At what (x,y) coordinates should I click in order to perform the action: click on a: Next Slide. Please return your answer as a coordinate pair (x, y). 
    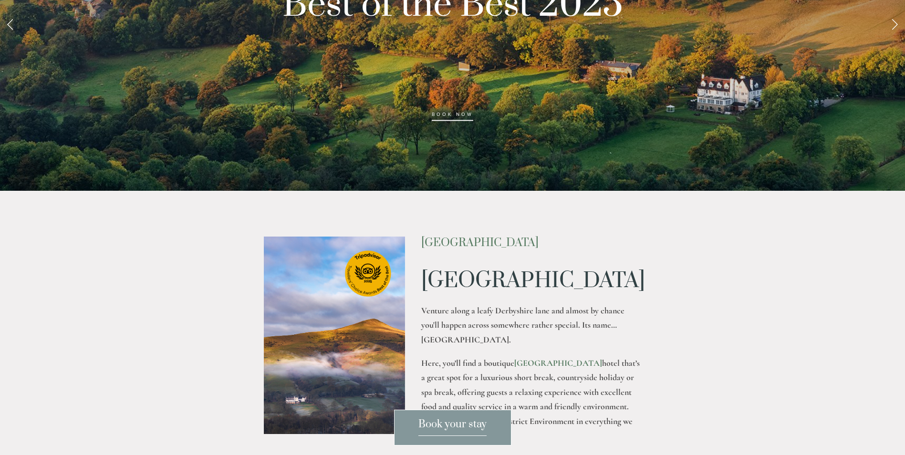
    Looking at the image, I should click on (894, 24).